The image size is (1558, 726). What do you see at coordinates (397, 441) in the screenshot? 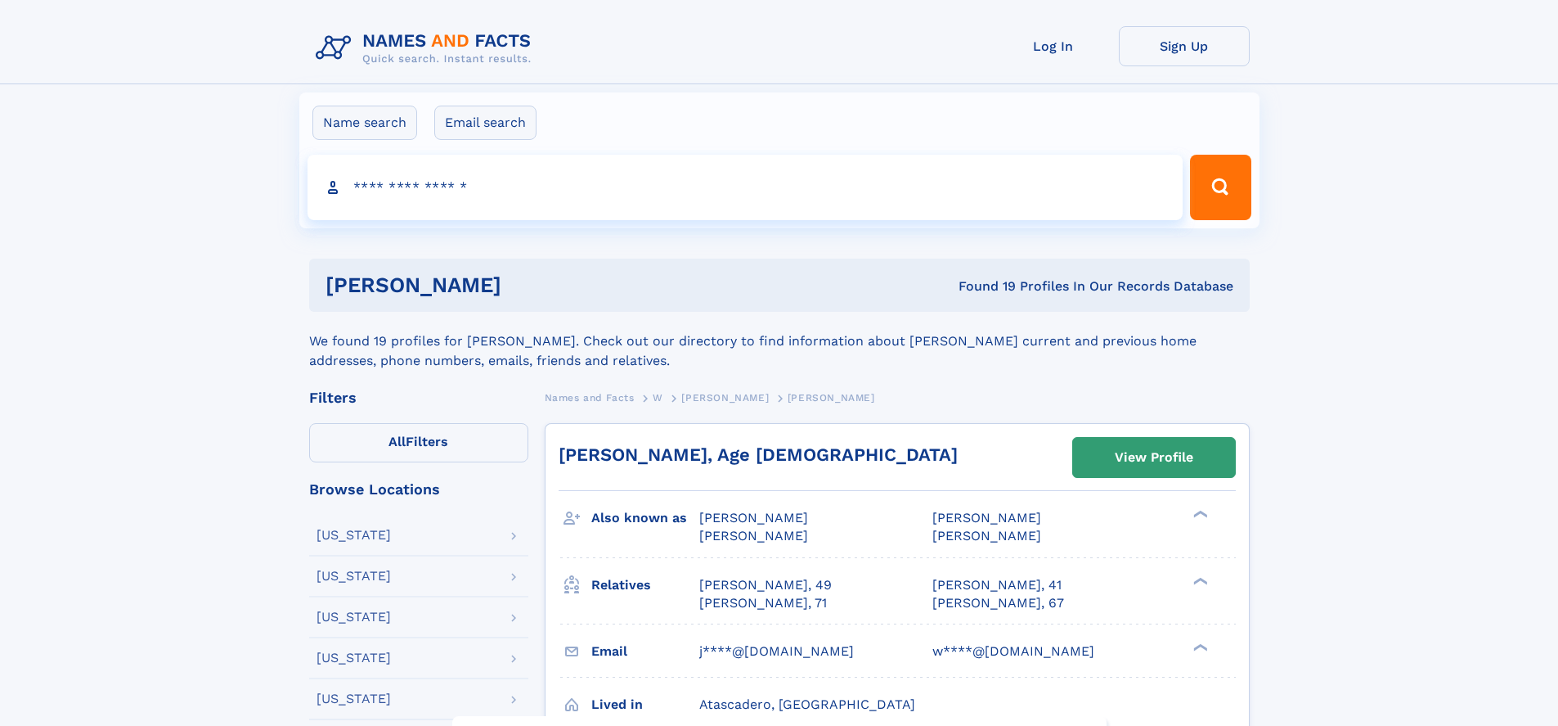
I see `span: All` at bounding box center [397, 441].